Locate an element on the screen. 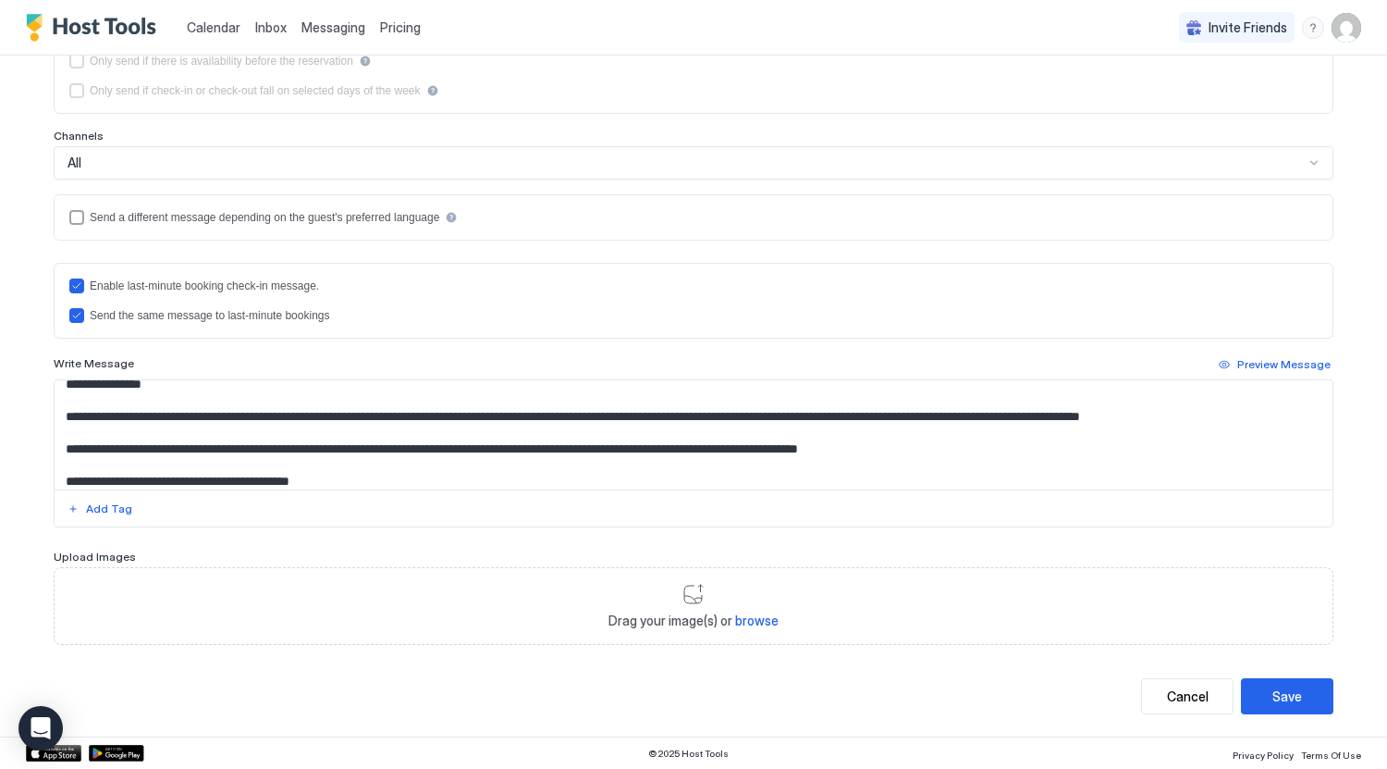 The image size is (1387, 769). span: Calendar is located at coordinates (214, 27).